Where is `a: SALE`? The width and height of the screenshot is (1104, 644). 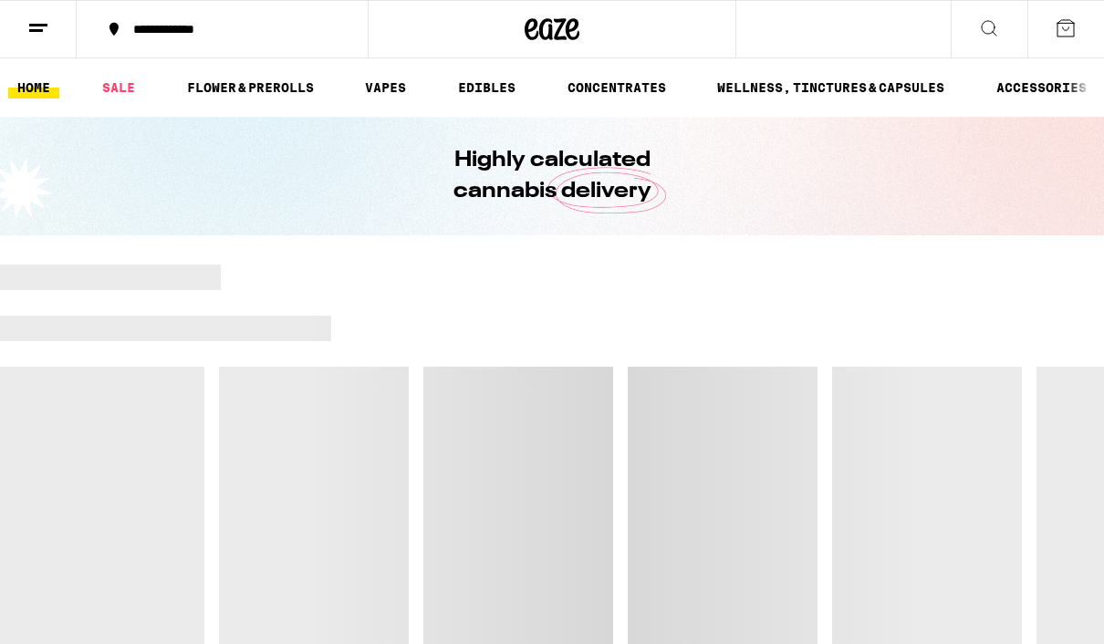 a: SALE is located at coordinates (119, 88).